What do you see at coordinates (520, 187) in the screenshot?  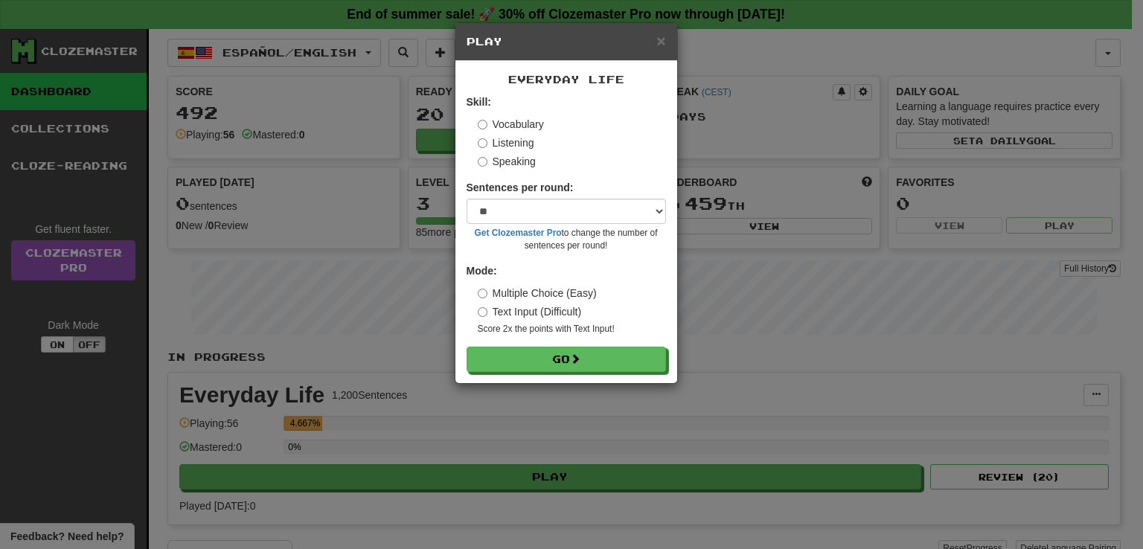 I see `label: Sentences per round:` at bounding box center [520, 187].